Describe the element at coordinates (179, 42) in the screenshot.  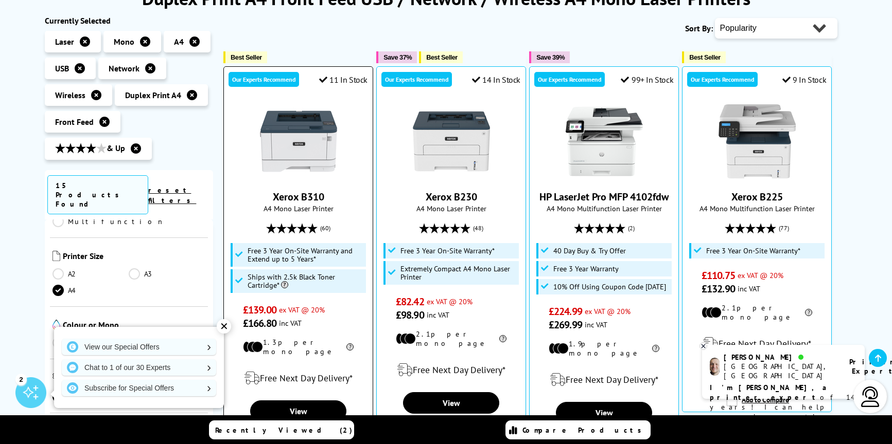
I see `span: A4` at that location.